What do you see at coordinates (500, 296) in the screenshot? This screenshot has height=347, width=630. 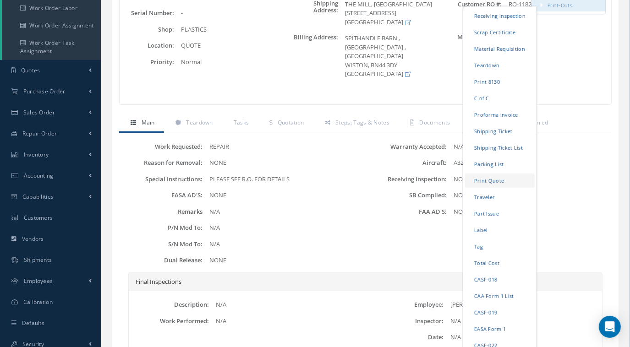 I see `a: CAA Form 1 List` at bounding box center [500, 296].